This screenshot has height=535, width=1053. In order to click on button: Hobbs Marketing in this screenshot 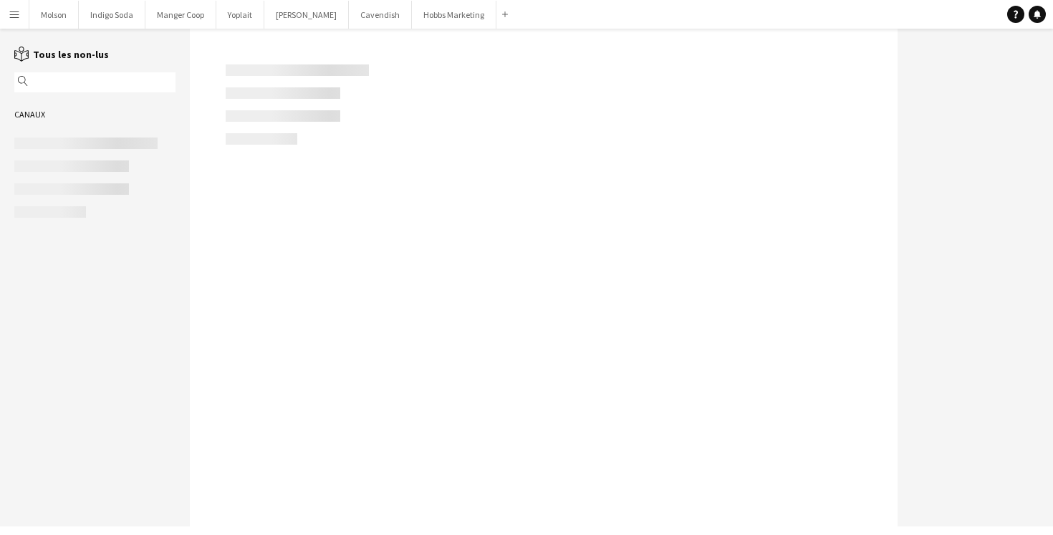, I will do `click(454, 14)`.